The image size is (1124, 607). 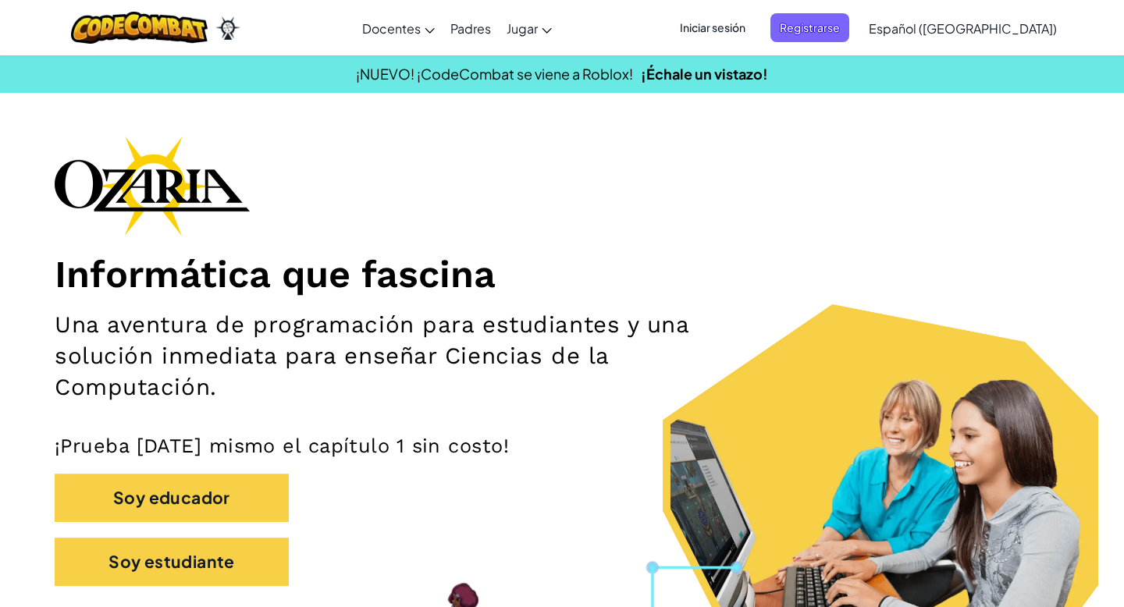 What do you see at coordinates (529, 28) in the screenshot?
I see `a: Jugar` at bounding box center [529, 28].